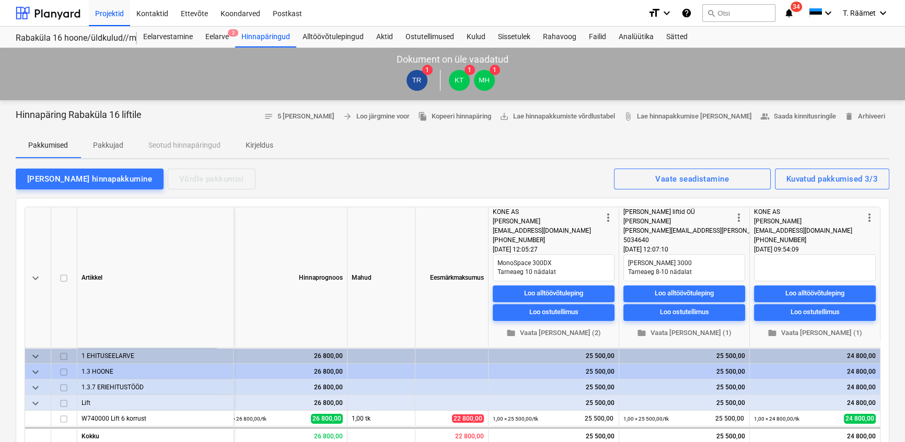 The width and height of the screenshot is (905, 442). What do you see at coordinates (155, 371) in the screenshot?
I see `div: 1.3 HOONE` at bounding box center [155, 371].